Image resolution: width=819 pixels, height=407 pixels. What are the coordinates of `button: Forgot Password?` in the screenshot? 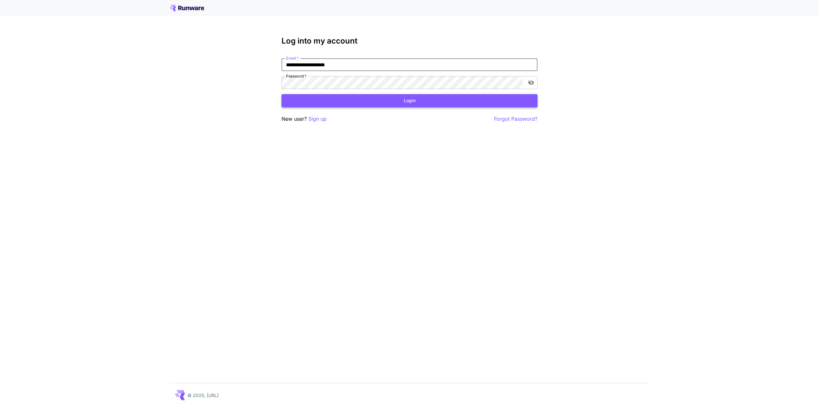 It's located at (516, 119).